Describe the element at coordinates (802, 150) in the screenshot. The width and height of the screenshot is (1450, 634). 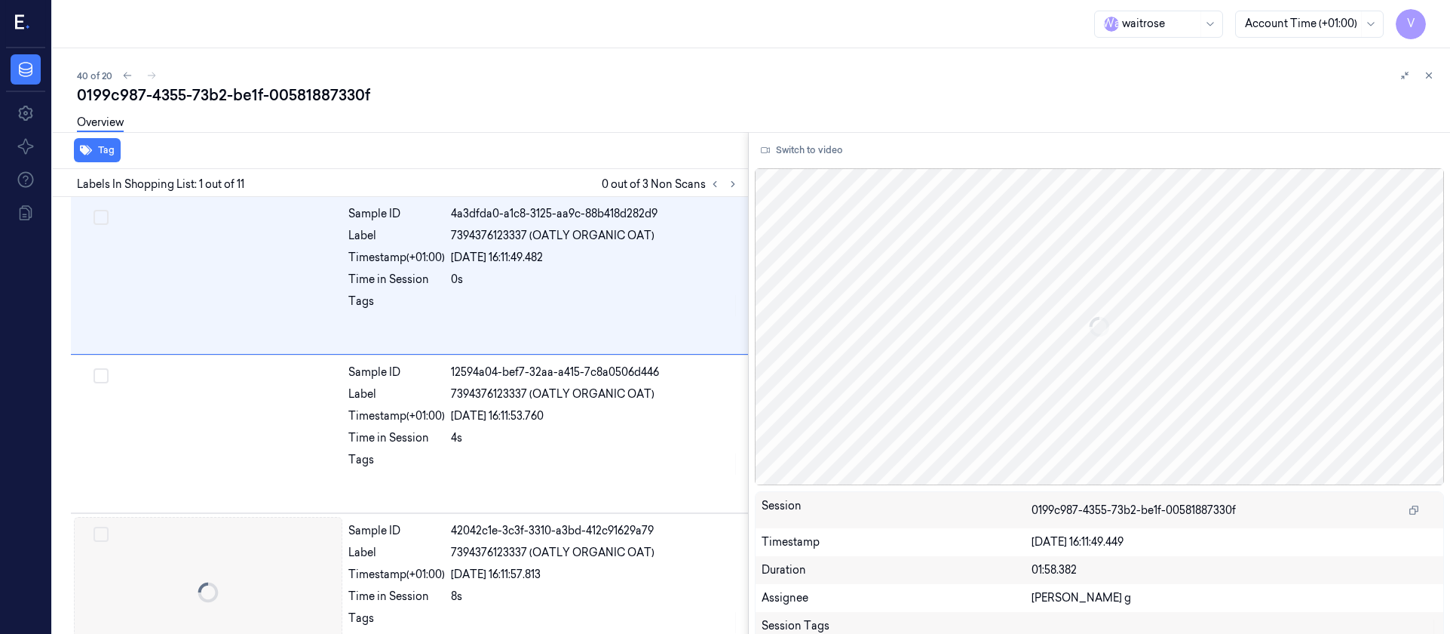
I see `button: Switch to video` at that location.